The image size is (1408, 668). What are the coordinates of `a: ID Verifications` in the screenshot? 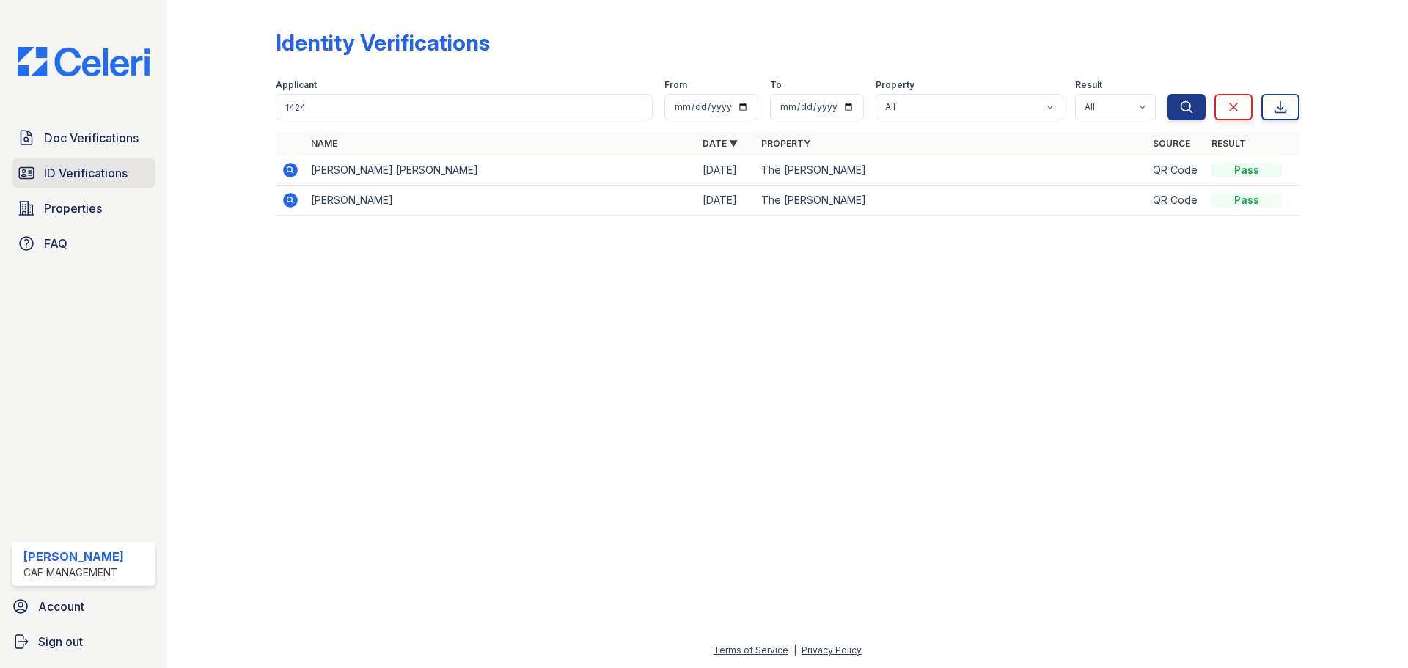 It's located at (84, 173).